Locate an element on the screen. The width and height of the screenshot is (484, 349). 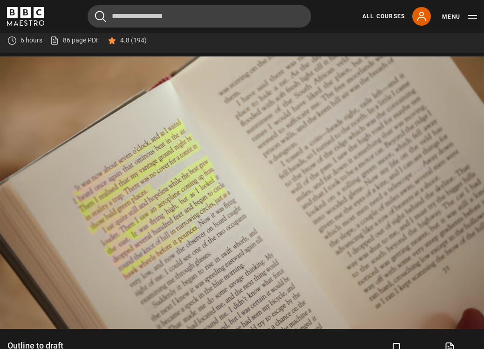
a: BBC Maestro is located at coordinates (26, 16).